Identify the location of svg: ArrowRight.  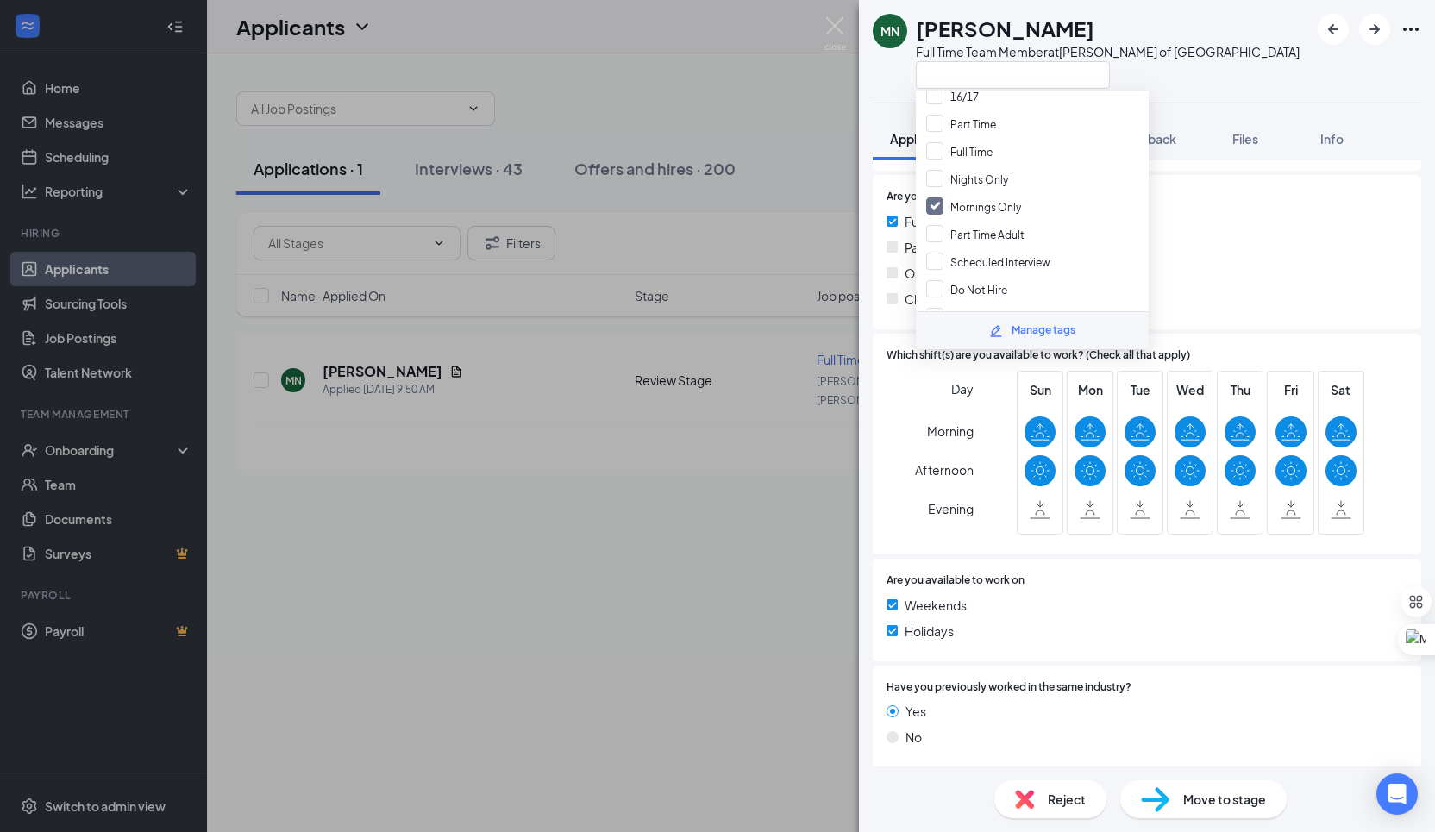
(1375, 29).